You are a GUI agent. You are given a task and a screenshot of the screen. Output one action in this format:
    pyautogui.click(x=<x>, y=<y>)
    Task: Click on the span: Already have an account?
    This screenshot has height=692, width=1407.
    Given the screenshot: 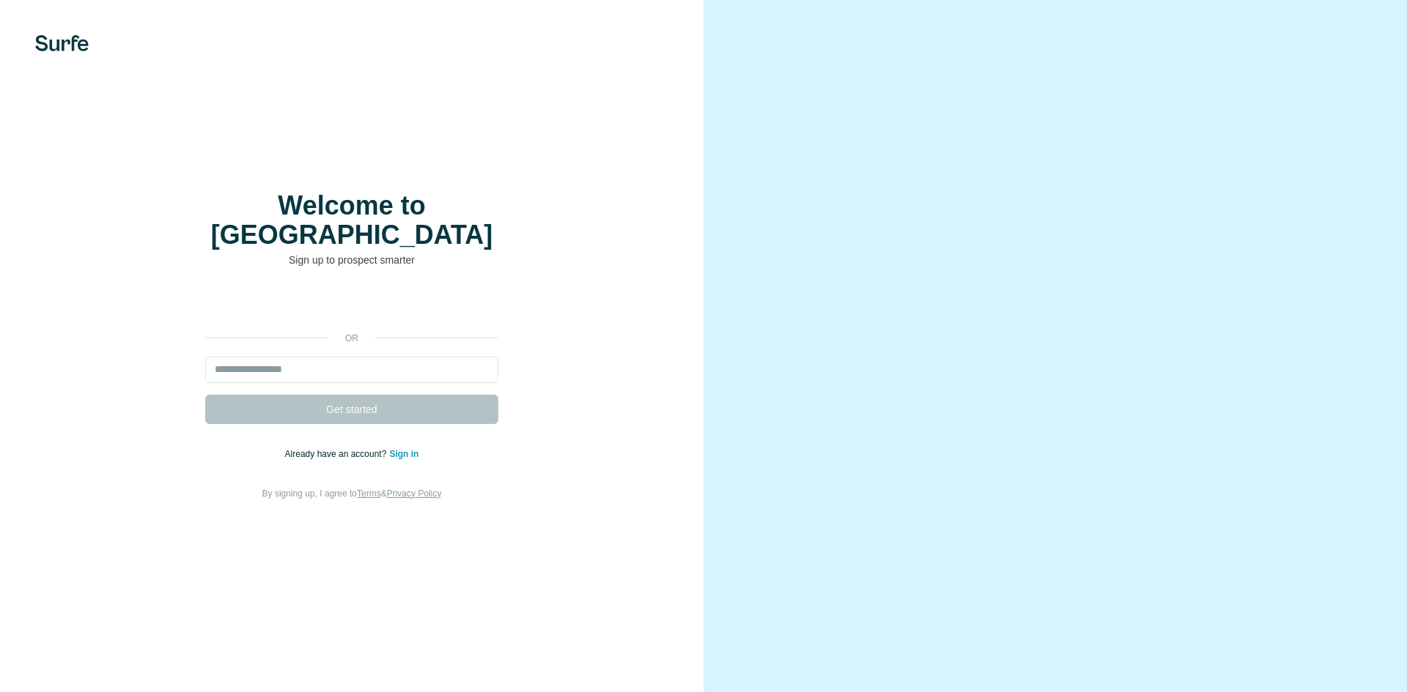 What is the action you would take?
    pyautogui.click(x=337, y=454)
    